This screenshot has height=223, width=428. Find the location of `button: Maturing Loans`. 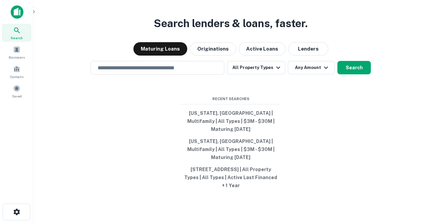

button: Maturing Loans is located at coordinates (160, 49).